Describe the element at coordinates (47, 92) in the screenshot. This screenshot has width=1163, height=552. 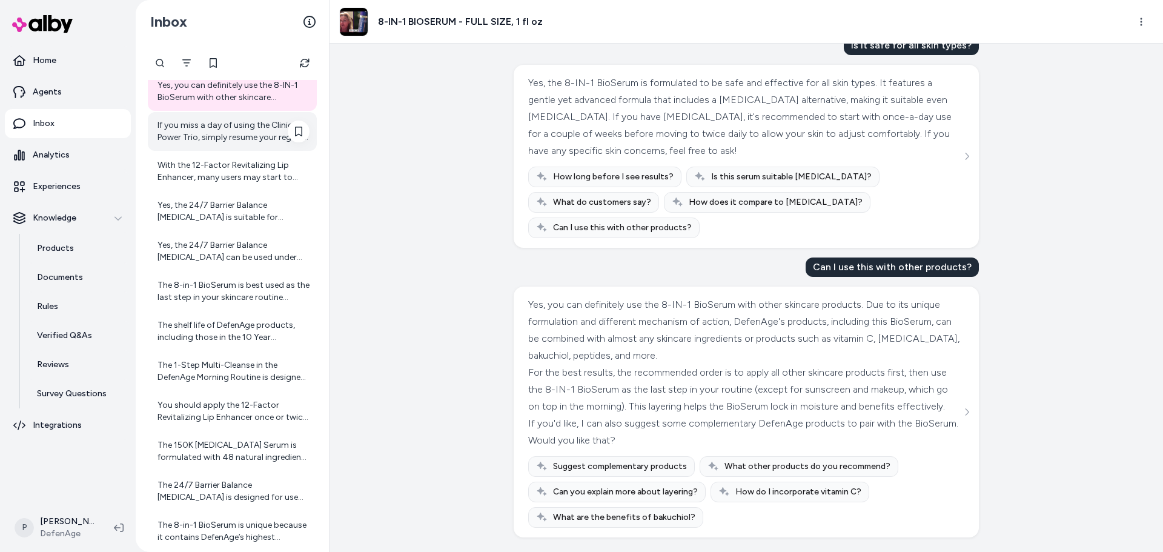
I see `p: Agents` at that location.